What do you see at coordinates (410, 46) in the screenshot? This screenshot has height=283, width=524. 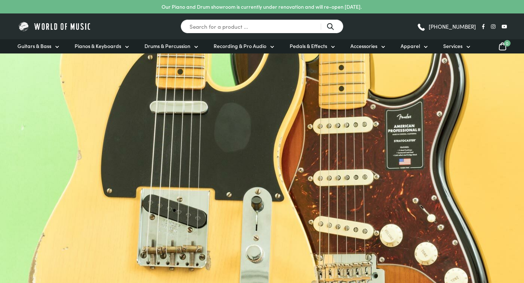 I see `span: Apparel` at bounding box center [410, 46].